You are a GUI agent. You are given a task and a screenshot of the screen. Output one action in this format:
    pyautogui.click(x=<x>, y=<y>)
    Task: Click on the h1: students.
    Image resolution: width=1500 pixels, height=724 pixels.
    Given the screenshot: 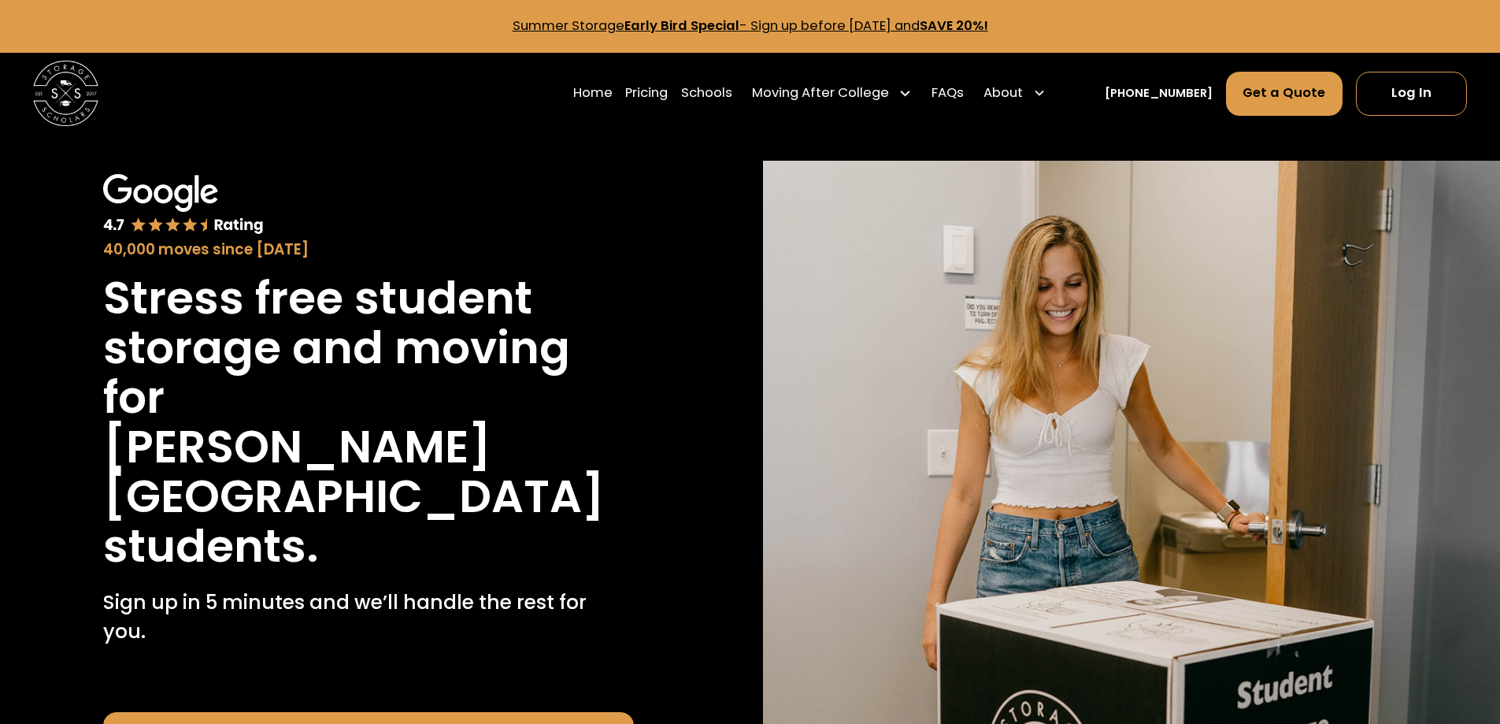 What is the action you would take?
    pyautogui.click(x=211, y=546)
    